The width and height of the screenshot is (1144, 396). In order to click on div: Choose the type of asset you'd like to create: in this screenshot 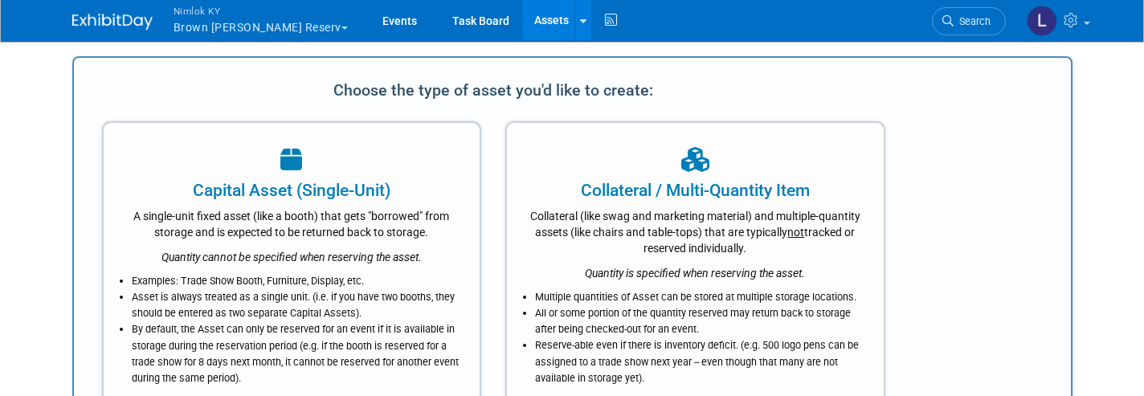, I will do `click(493, 90)`.